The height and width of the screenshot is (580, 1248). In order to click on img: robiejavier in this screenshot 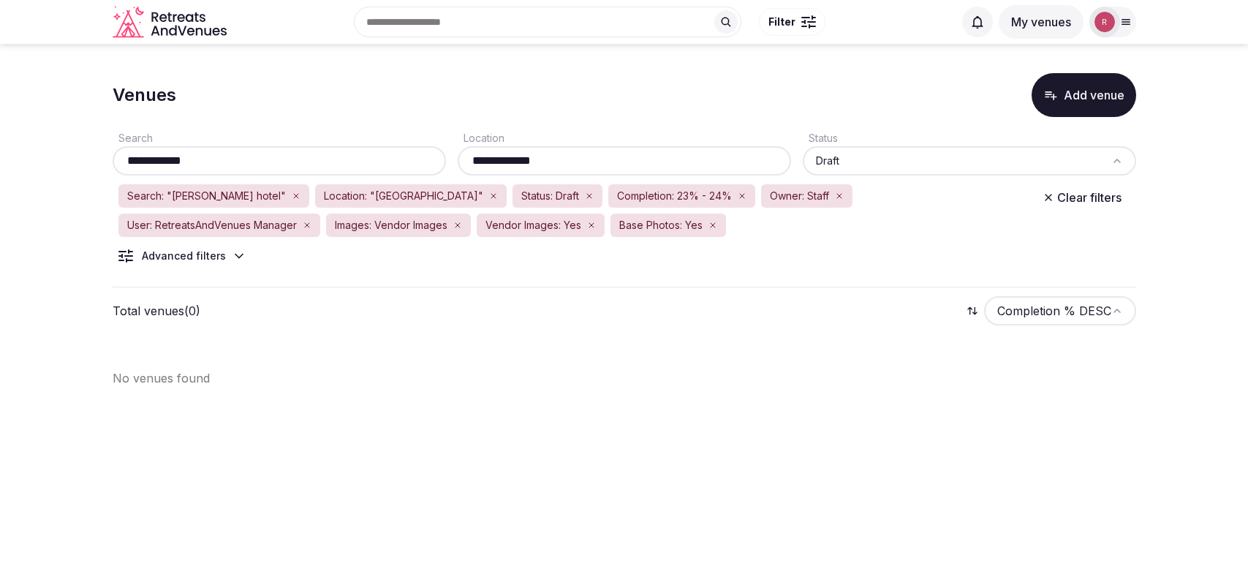, I will do `click(1105, 22)`.